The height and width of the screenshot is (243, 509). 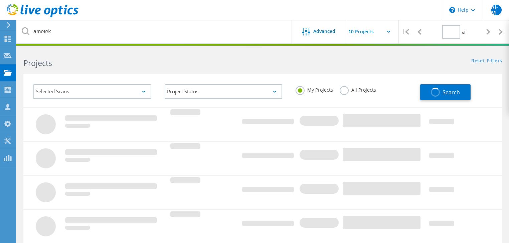 I want to click on a: Reset Filters, so click(x=486, y=61).